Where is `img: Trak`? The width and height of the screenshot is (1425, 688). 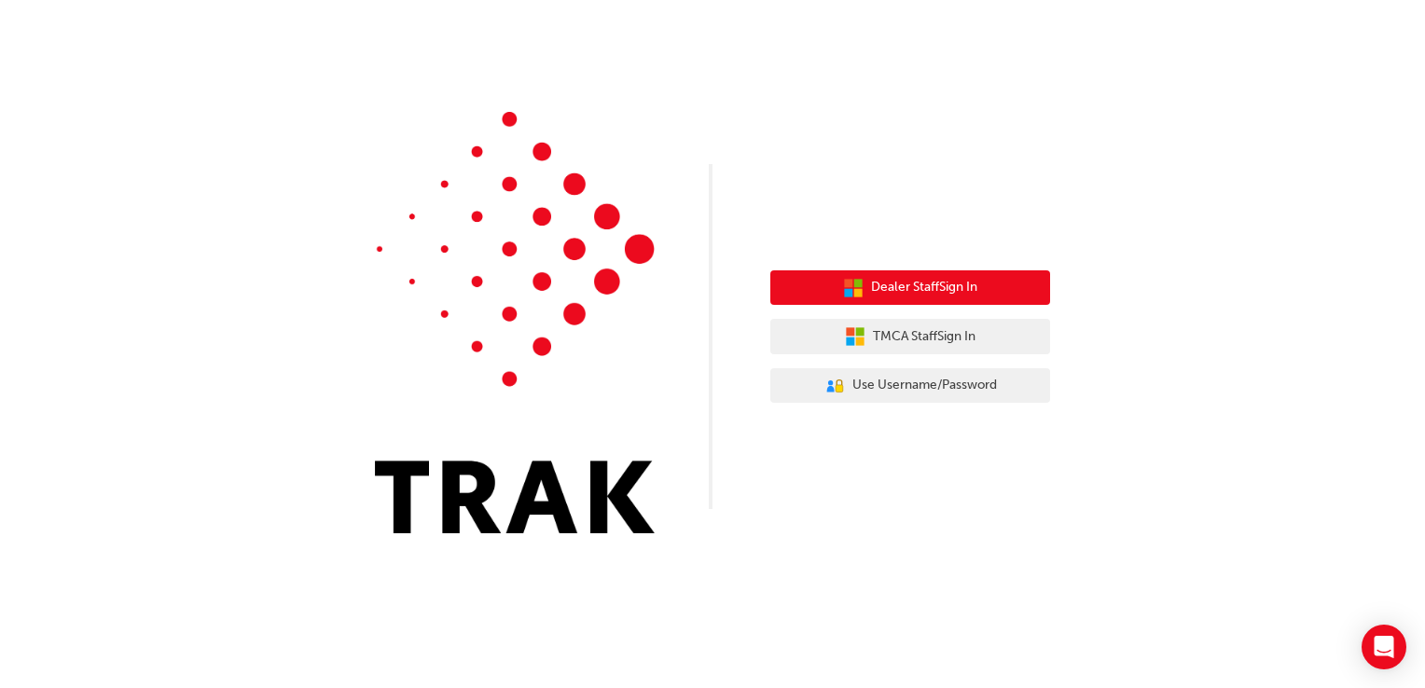 img: Trak is located at coordinates (515, 323).